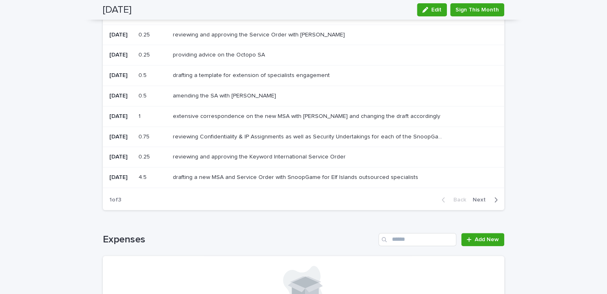  I want to click on p: providing advice on the Octopo SA, so click(219, 54).